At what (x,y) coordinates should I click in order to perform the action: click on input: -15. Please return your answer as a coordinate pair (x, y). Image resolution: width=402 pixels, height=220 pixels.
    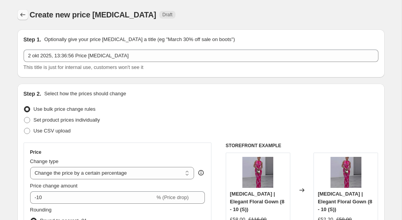
    Looking at the image, I should click on (92, 197).